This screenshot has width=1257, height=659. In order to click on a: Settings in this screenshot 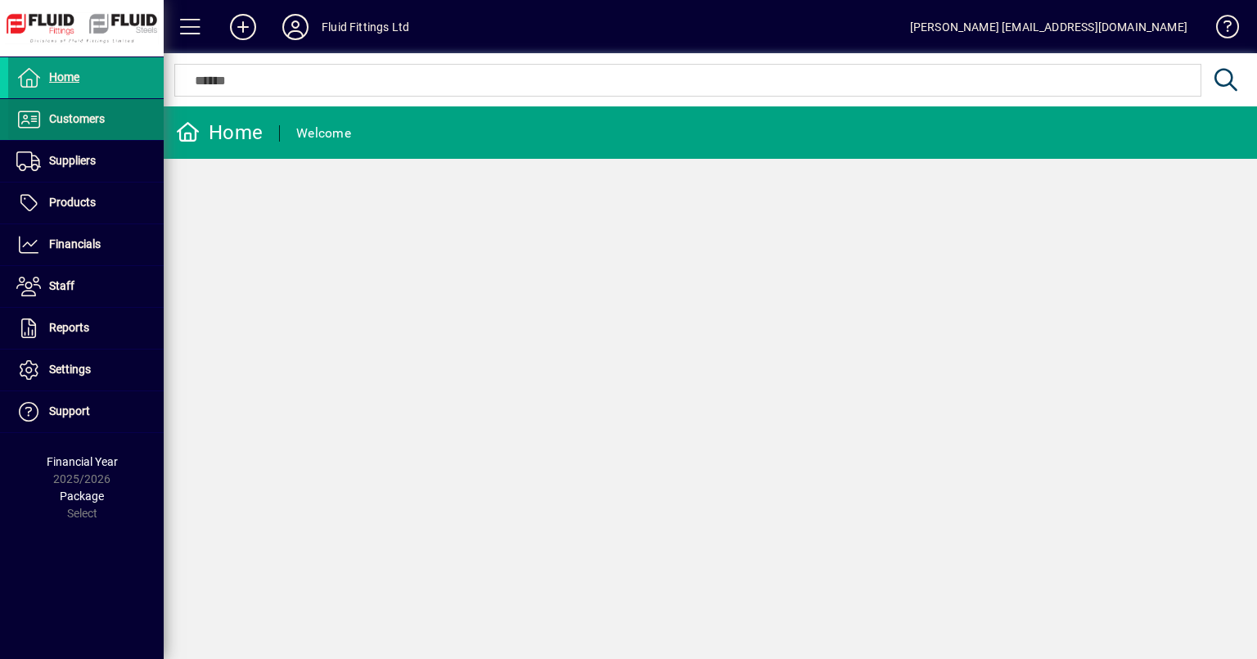, I will do `click(86, 370)`.